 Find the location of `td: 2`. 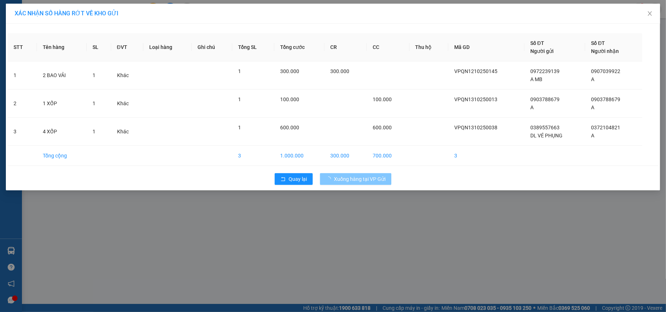

td: 2 is located at coordinates (22, 103).